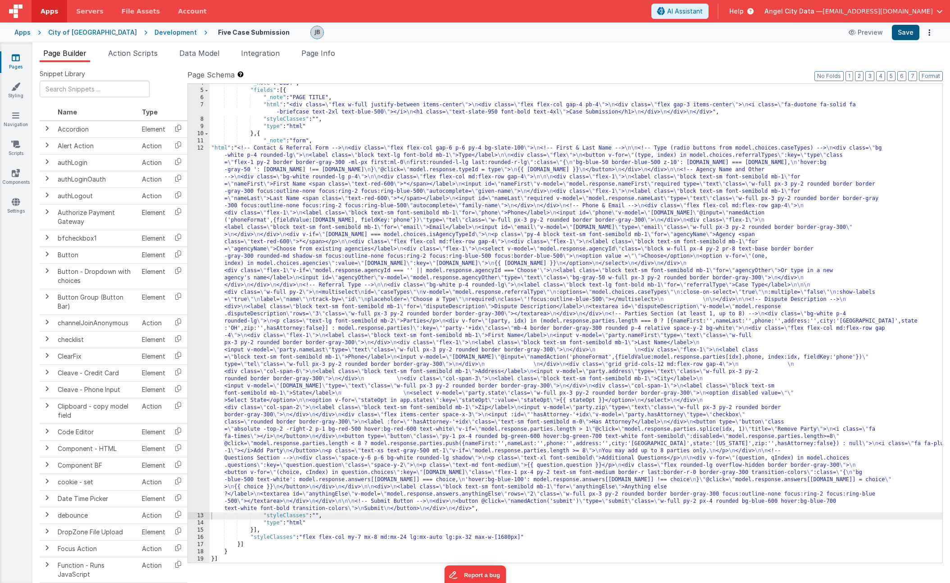 Image resolution: width=950 pixels, height=583 pixels. Describe the element at coordinates (317, 32) in the screenshot. I see `img: 9990944320bbc1bcb8cfbc08cd9c0949` at that location.